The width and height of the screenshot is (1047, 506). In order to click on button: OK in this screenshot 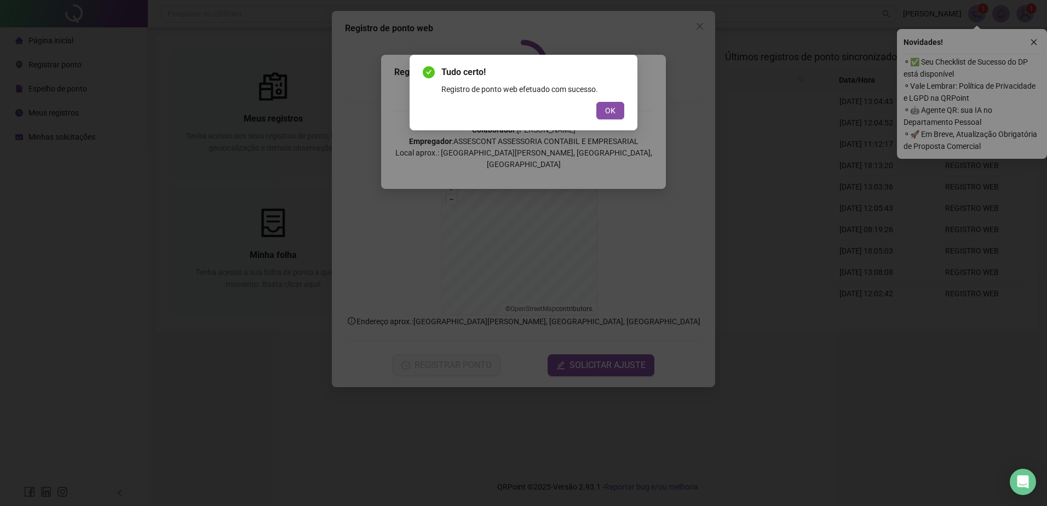, I will do `click(610, 111)`.